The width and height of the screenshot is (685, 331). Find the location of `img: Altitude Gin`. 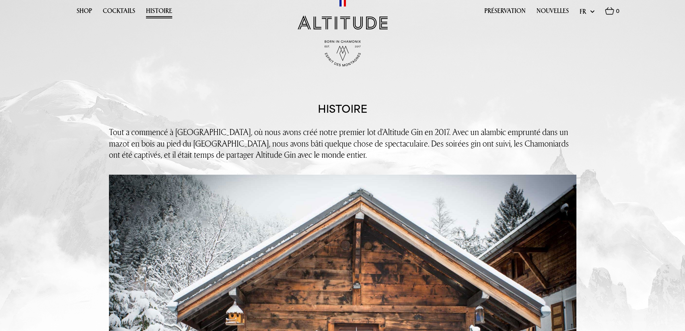

img: Altitude Gin is located at coordinates (343, 22).